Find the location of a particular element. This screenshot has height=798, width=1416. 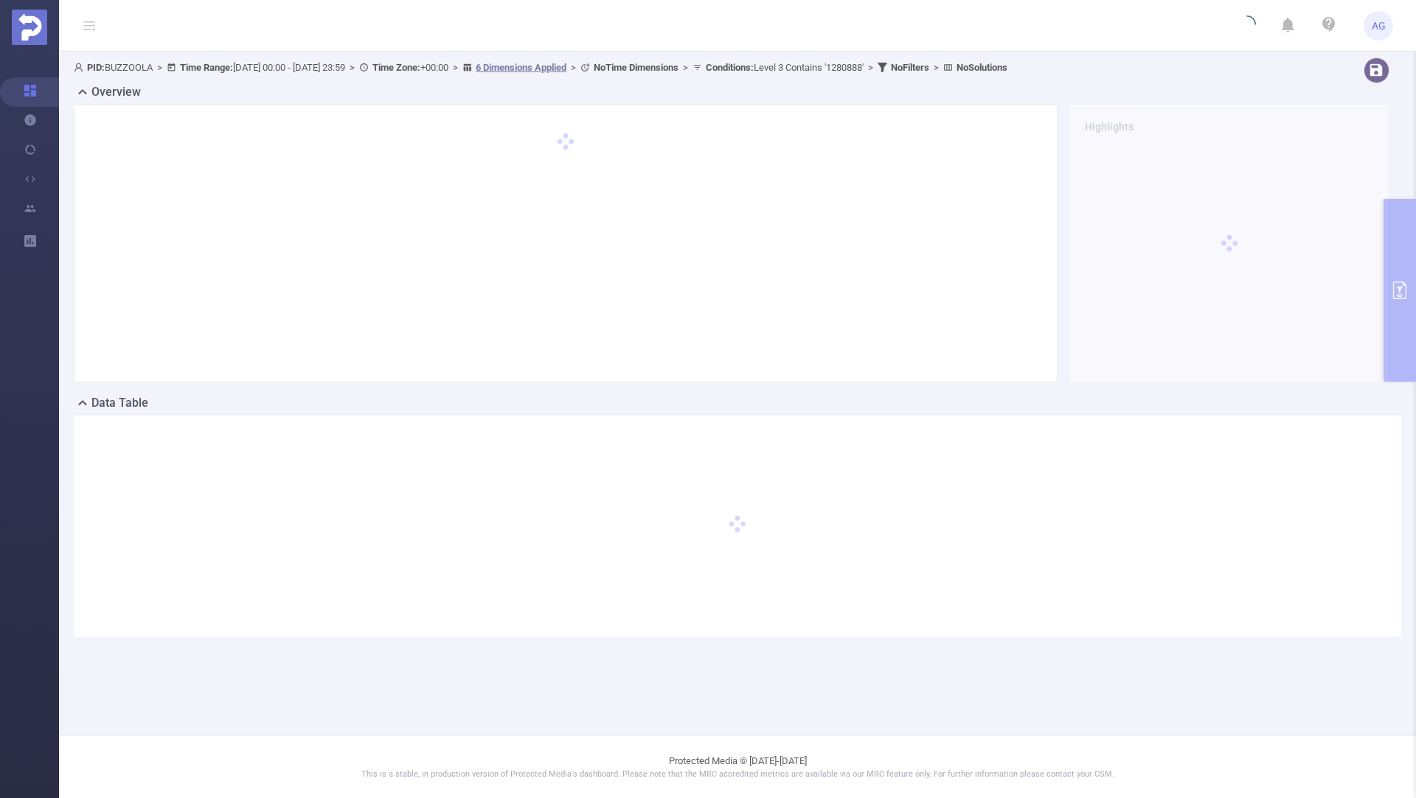

b: No Filters is located at coordinates (910, 67).